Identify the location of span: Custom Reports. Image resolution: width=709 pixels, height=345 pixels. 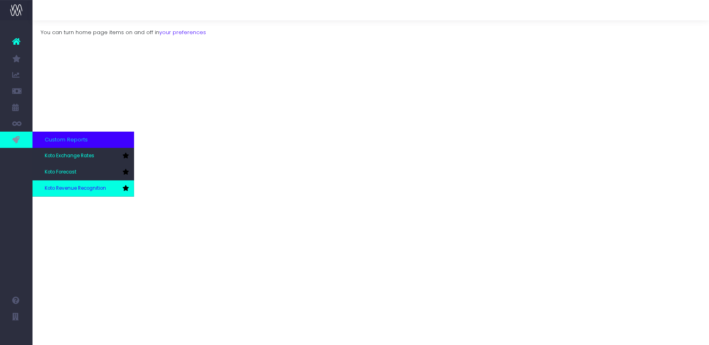
(66, 140).